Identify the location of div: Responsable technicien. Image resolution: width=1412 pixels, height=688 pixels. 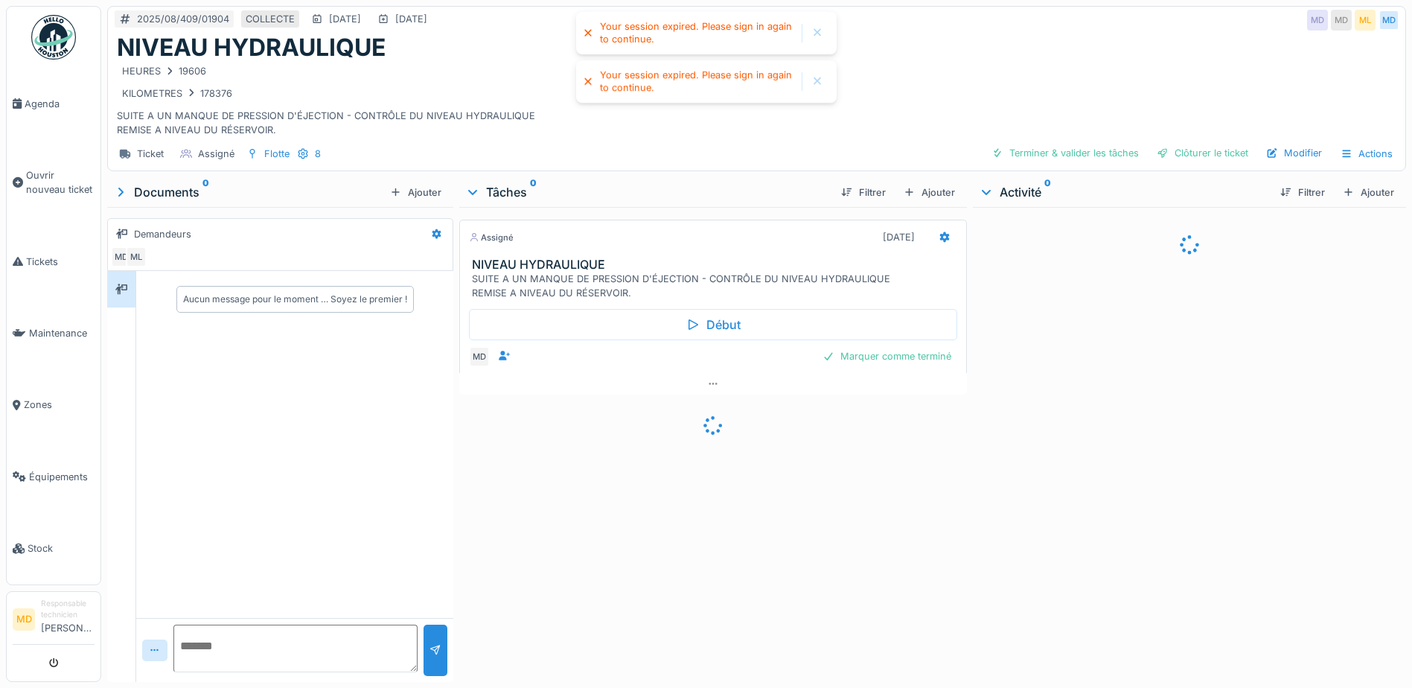
(68, 609).